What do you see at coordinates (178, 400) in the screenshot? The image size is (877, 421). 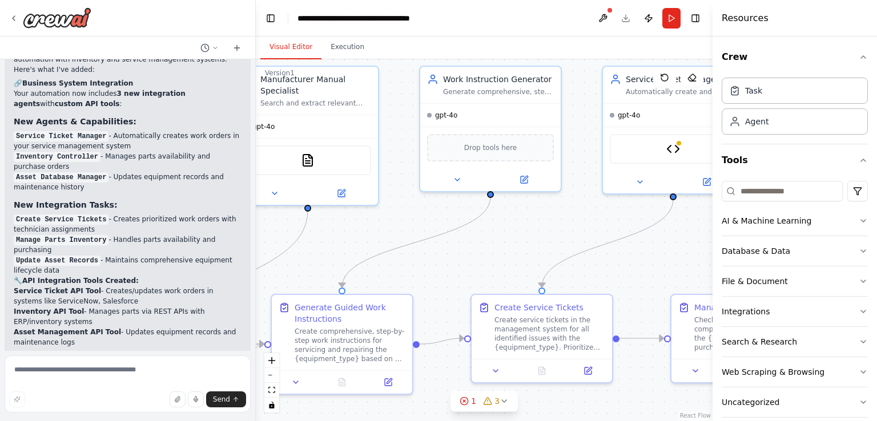 I see `button: Upload files` at bounding box center [178, 400].